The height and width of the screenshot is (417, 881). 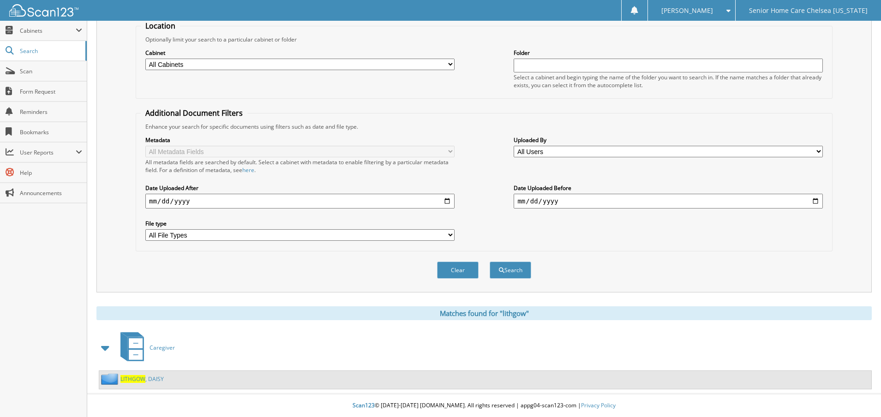 What do you see at coordinates (194, 113) in the screenshot?
I see `legend: Additional Document Filters` at bounding box center [194, 113].